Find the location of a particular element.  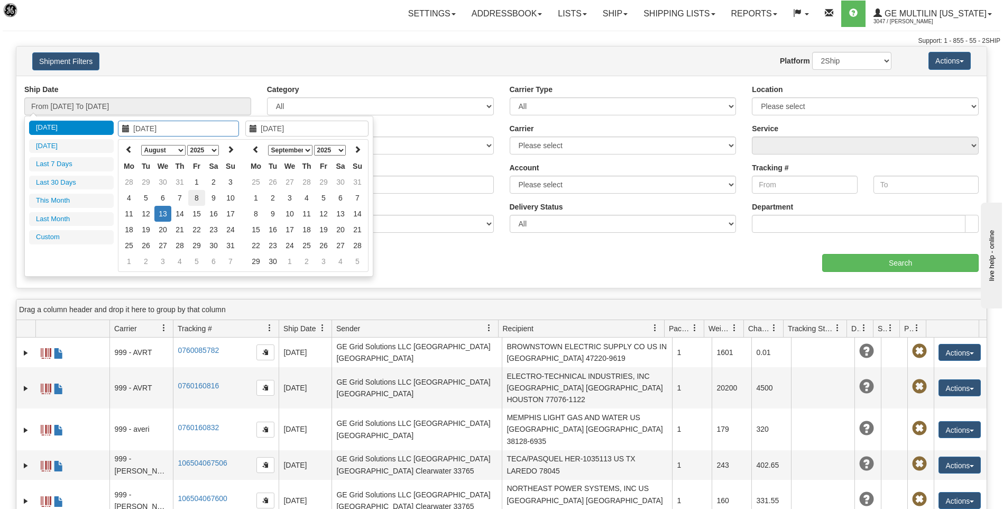

td: 13 is located at coordinates (163, 214).